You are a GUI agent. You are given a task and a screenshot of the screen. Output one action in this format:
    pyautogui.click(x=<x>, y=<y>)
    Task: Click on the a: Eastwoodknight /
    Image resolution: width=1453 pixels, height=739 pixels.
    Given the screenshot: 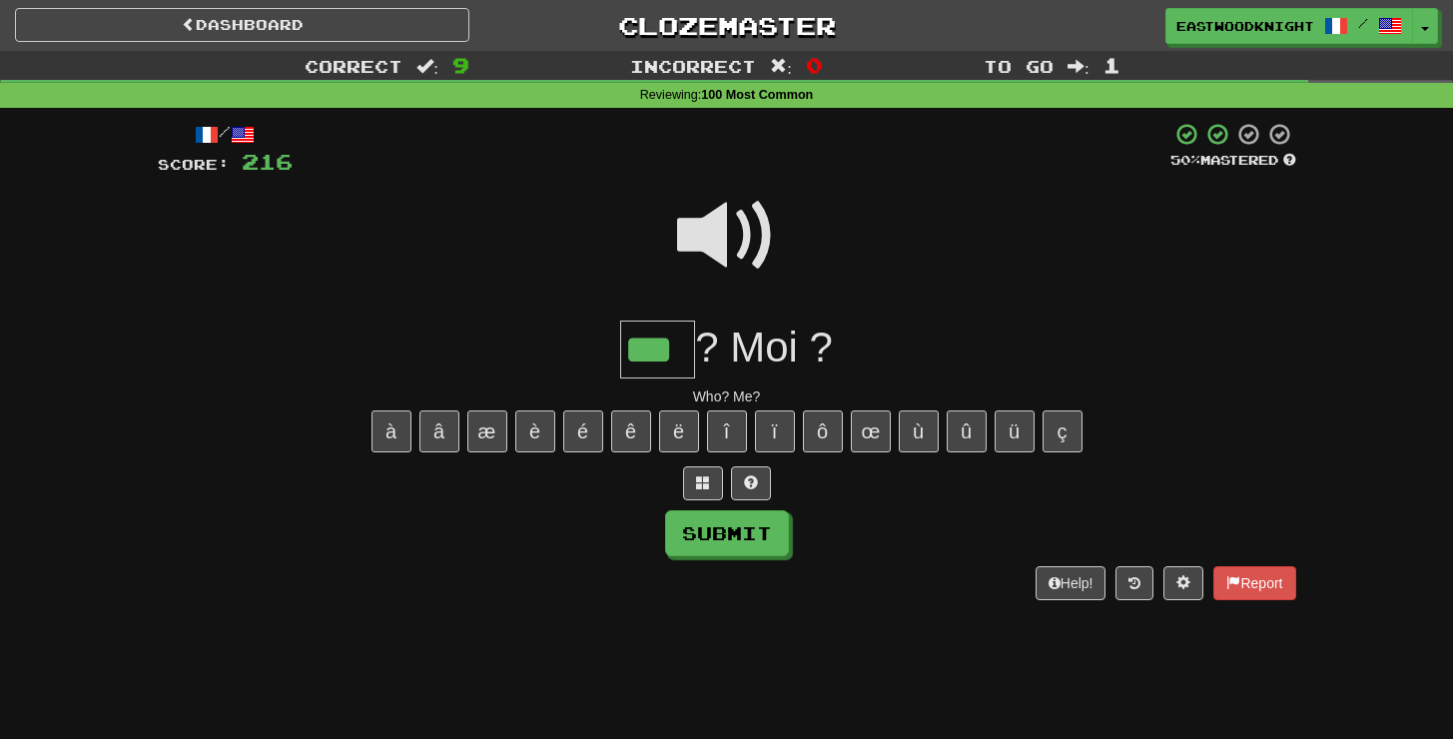 What is the action you would take?
    pyautogui.click(x=1289, y=26)
    